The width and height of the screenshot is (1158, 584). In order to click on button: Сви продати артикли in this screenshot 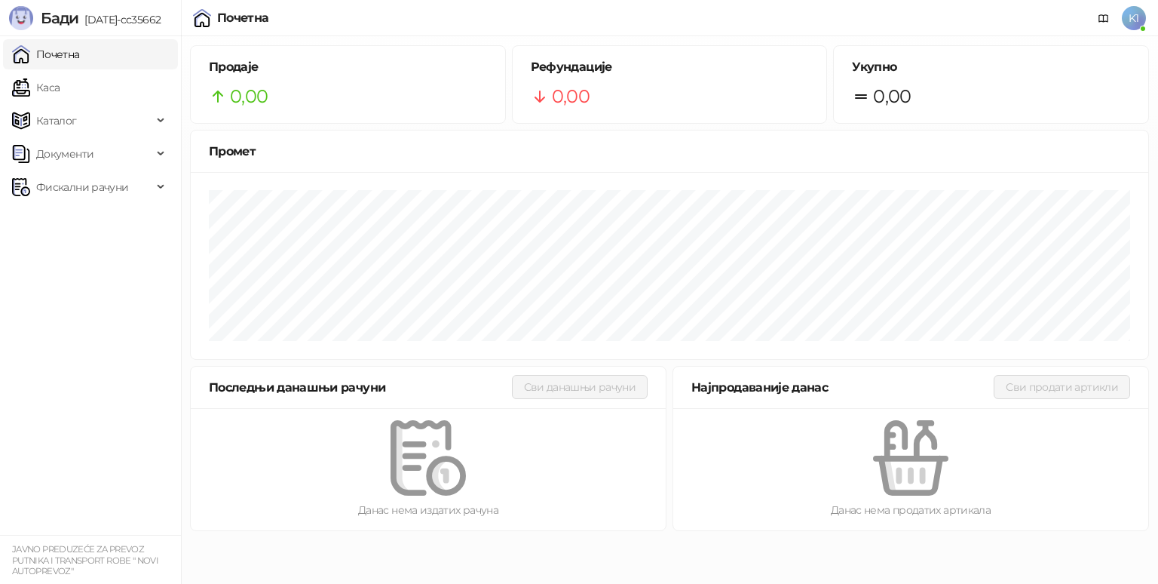, I will do `click(1062, 387)`.